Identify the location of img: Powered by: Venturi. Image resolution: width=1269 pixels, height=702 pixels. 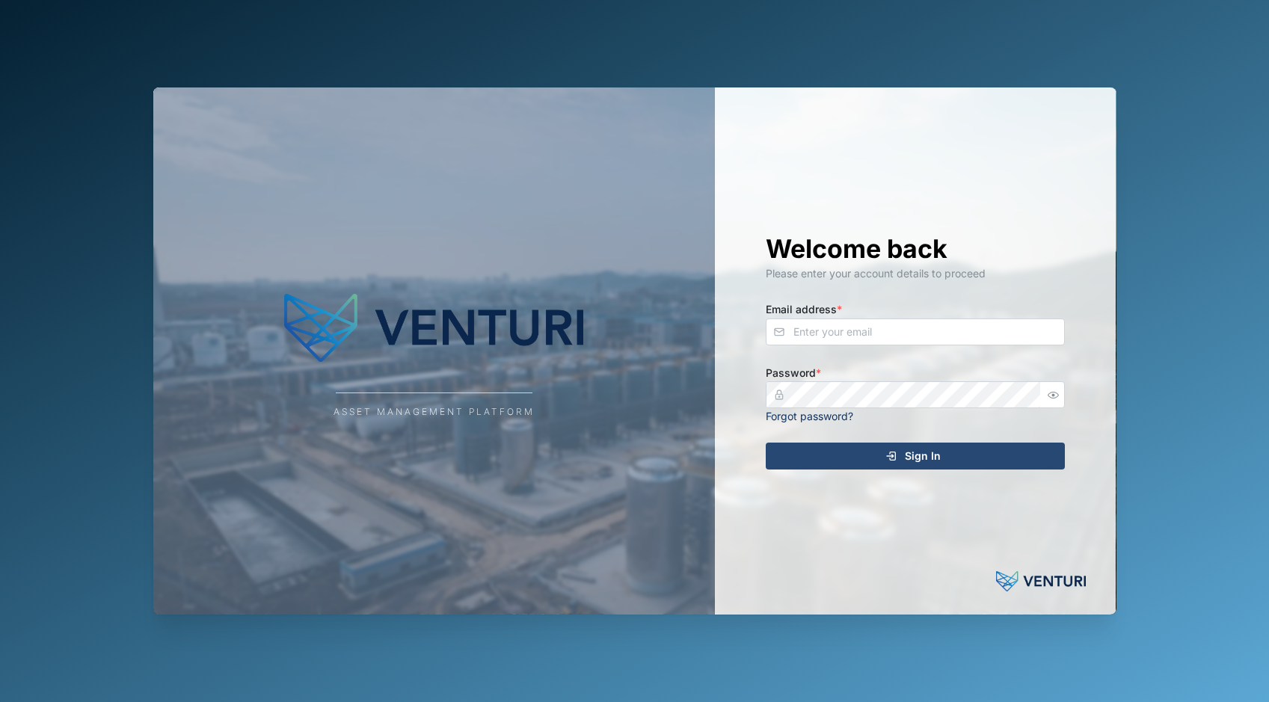
(1041, 582).